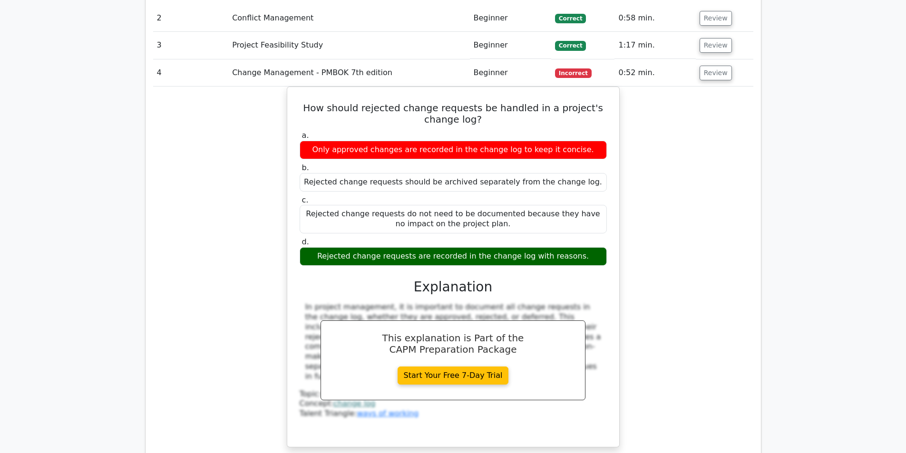  What do you see at coordinates (305, 167) in the screenshot?
I see `span: b.` at bounding box center [305, 167].